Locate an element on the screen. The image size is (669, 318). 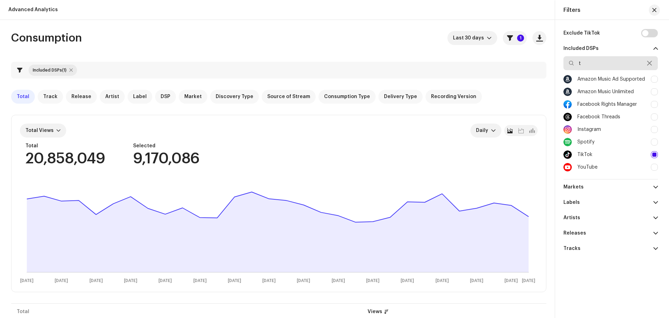
span: Delivery Type is located at coordinates (400, 97).